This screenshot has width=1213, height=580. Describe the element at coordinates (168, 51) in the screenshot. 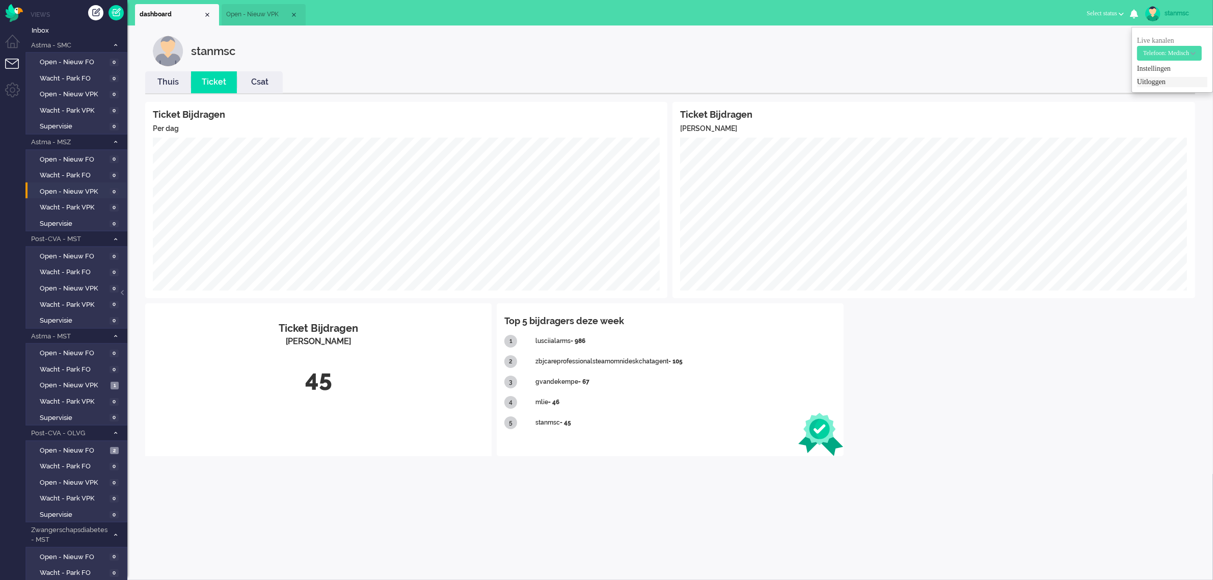

I see `img: customer.svg` at that location.